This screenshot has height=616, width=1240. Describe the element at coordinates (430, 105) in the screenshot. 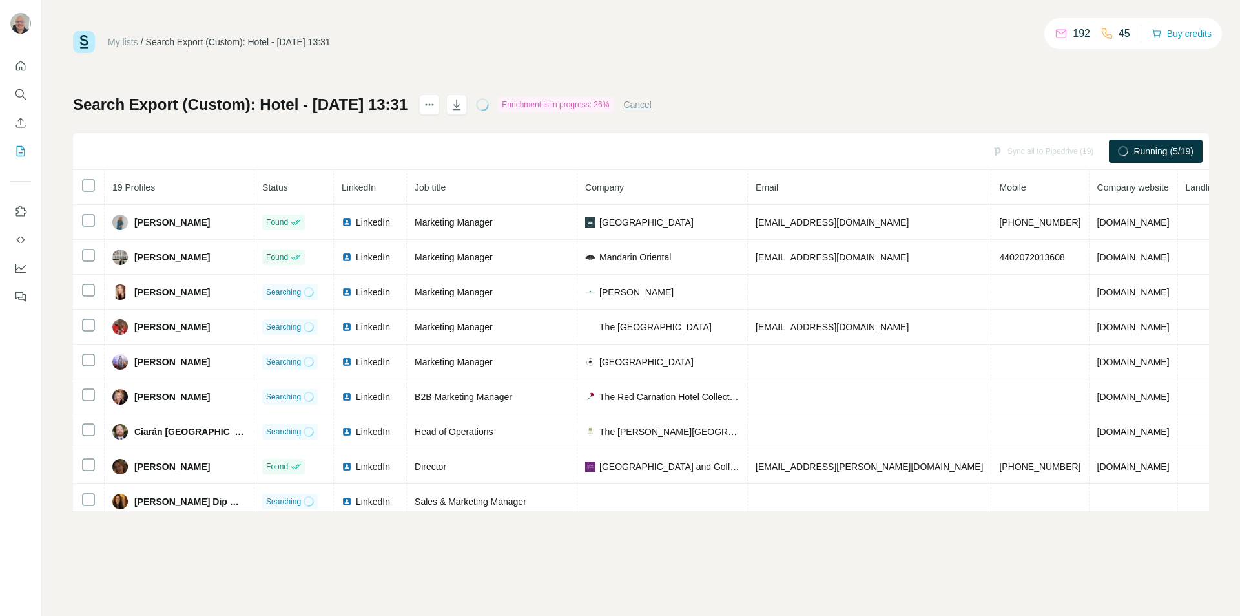

I see `button: actions` at that location.